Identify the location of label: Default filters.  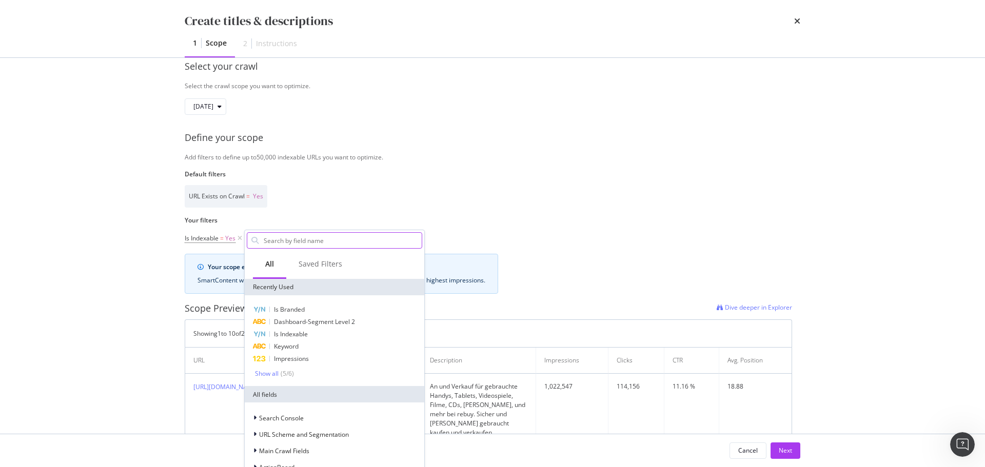
(488, 174).